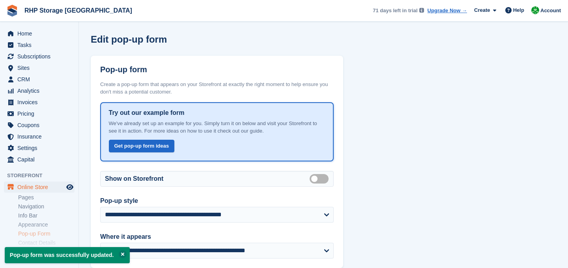 This screenshot has width=568, height=268. Describe the element at coordinates (217, 201) in the screenshot. I see `label: Pop-up style` at that location.